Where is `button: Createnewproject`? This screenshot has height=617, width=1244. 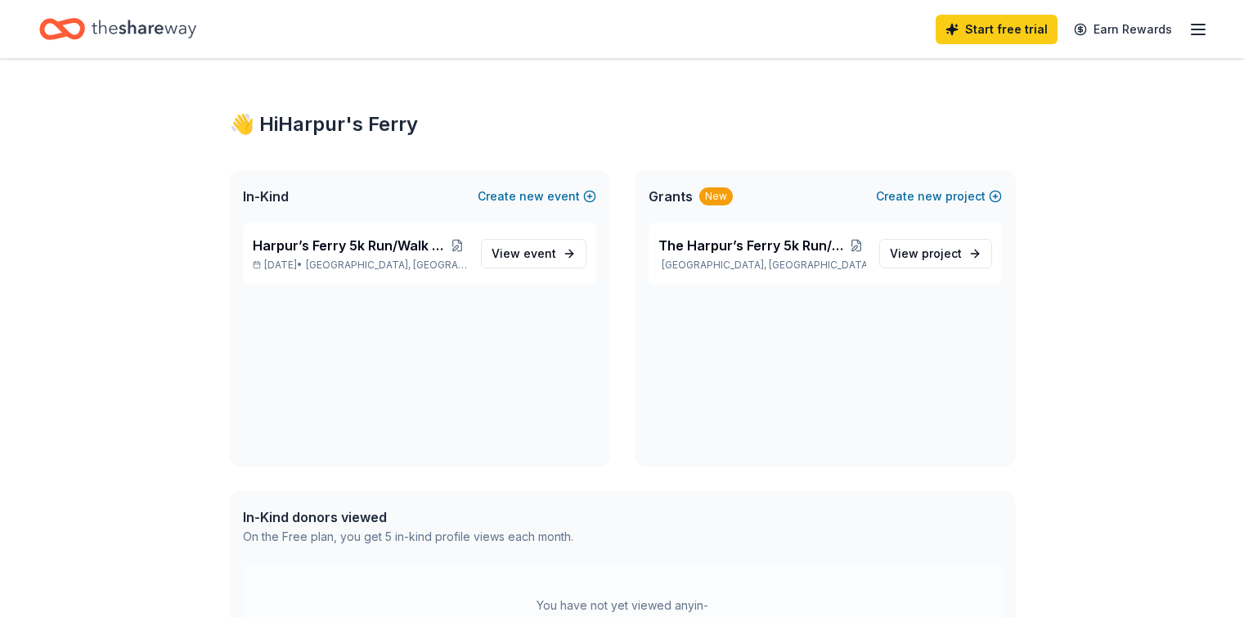 button: Createnewproject is located at coordinates (939, 196).